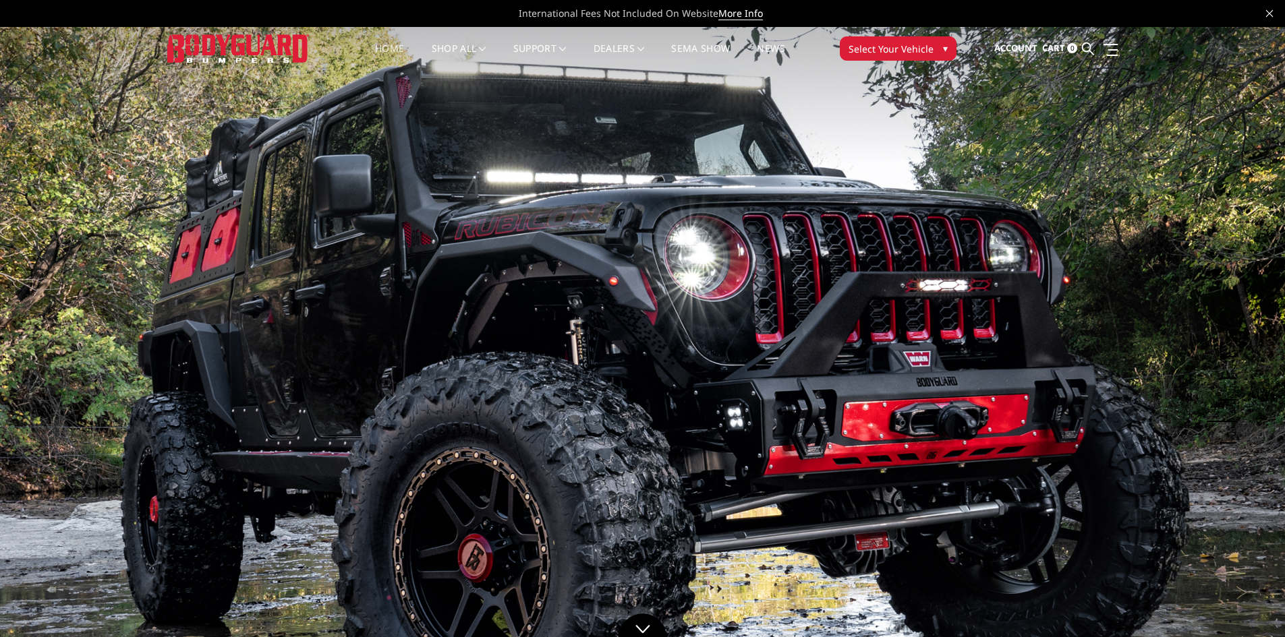 Image resolution: width=1285 pixels, height=637 pixels. What do you see at coordinates (1071, 48) in the screenshot?
I see `span: 0` at bounding box center [1071, 48].